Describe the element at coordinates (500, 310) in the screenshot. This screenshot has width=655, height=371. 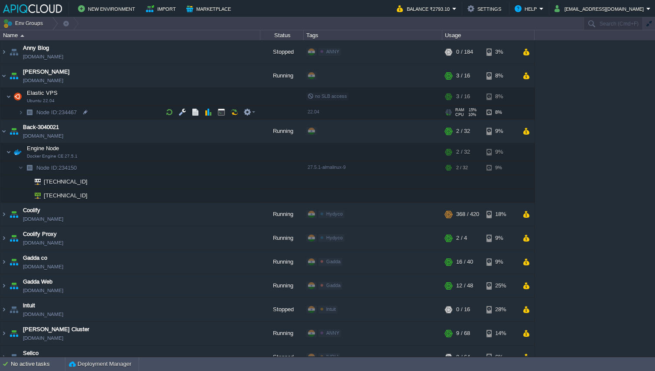
I see `div: 28%` at that location.